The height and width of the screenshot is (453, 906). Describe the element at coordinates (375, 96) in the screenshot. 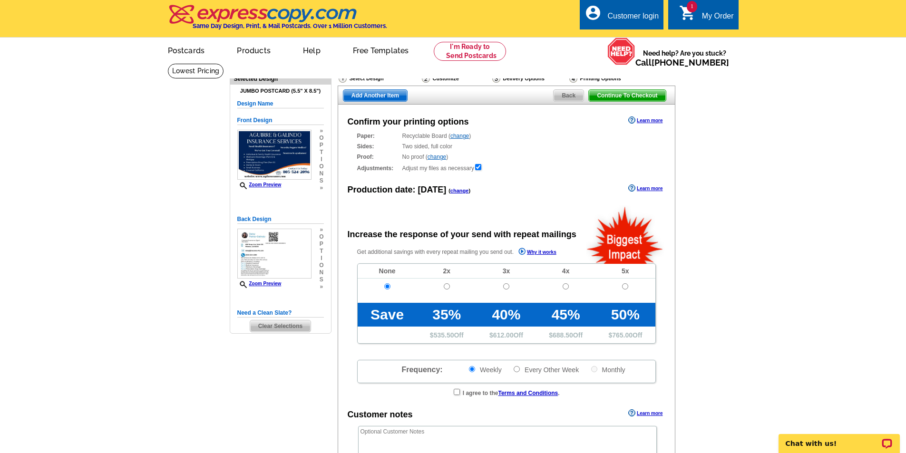

I see `a: Add Another Item` at that location.